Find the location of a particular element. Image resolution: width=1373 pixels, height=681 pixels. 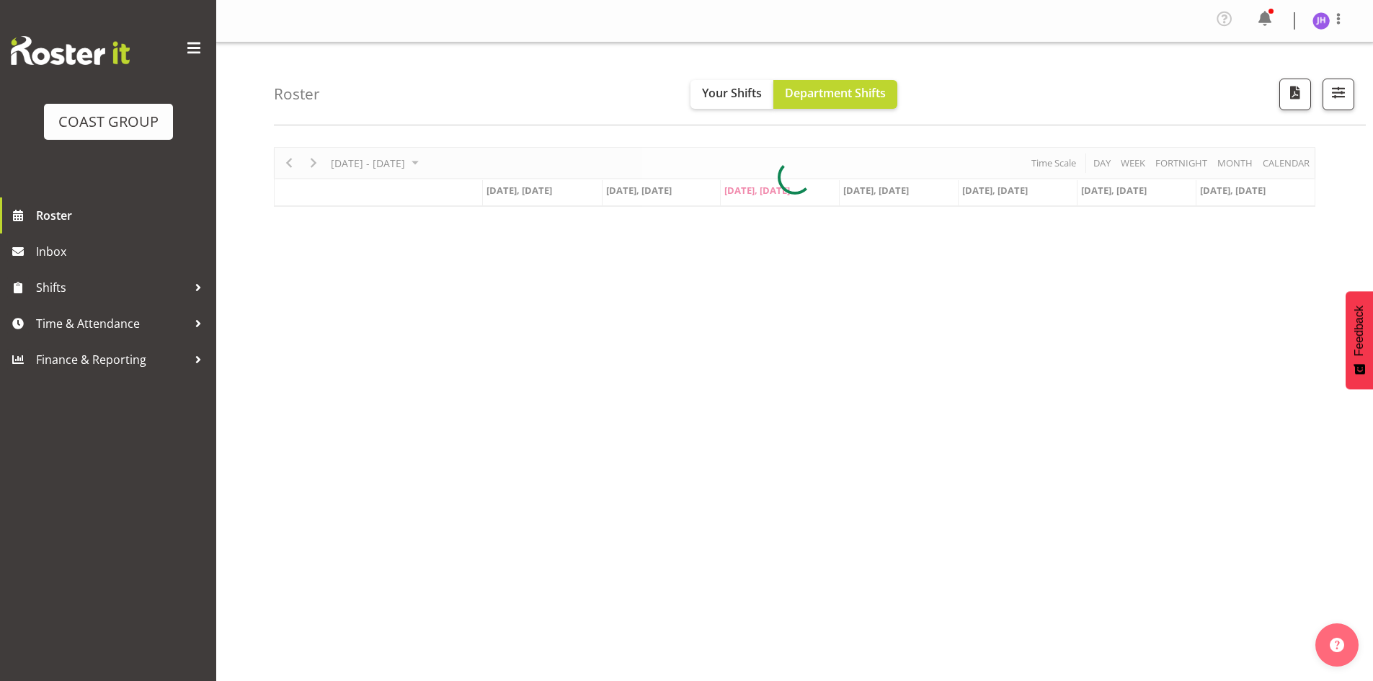

span: Your Shifts is located at coordinates (732, 93).